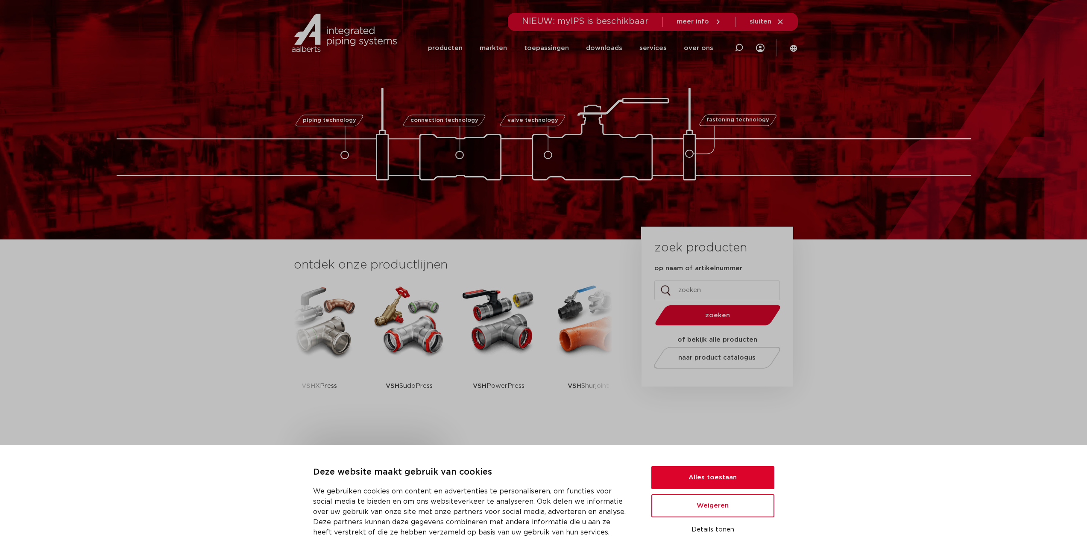 The image size is (1087, 558). Describe the element at coordinates (585, 21) in the screenshot. I see `span: NIEUW: myIPS is beschikbaar` at that location.